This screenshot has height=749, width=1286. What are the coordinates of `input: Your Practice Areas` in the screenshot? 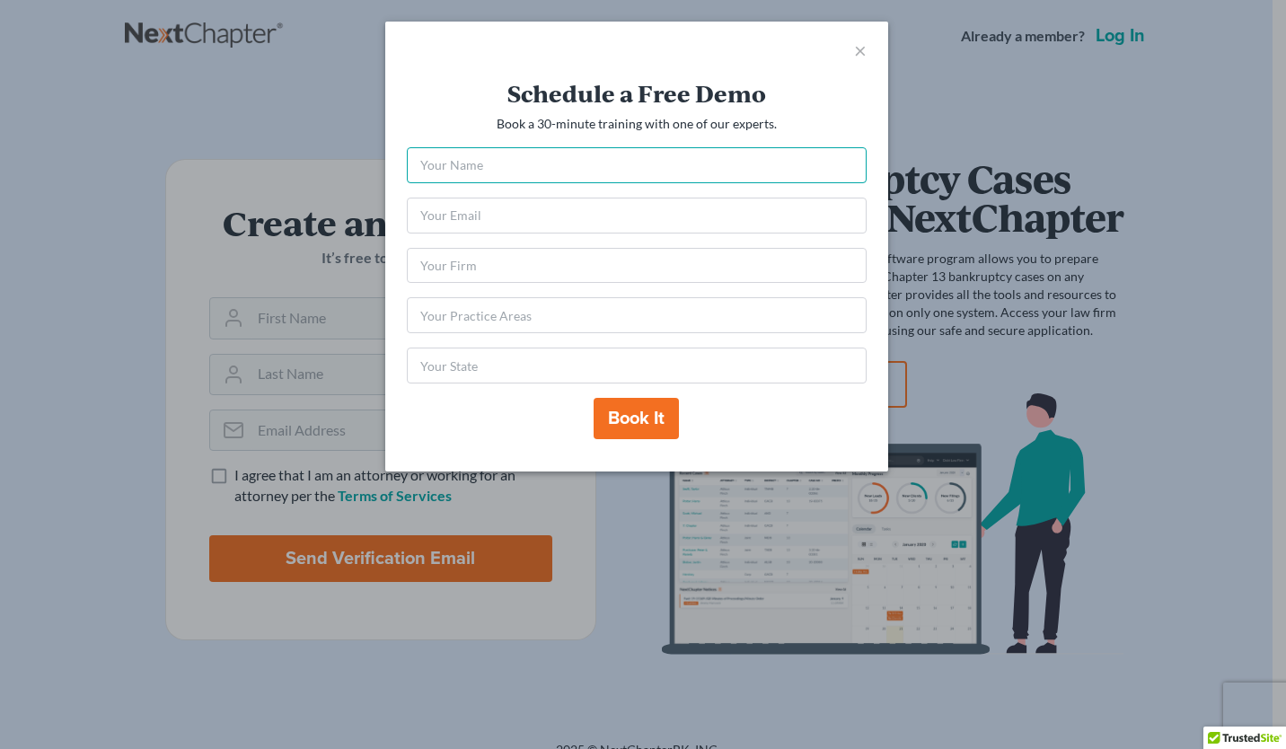 It's located at (636, 315).